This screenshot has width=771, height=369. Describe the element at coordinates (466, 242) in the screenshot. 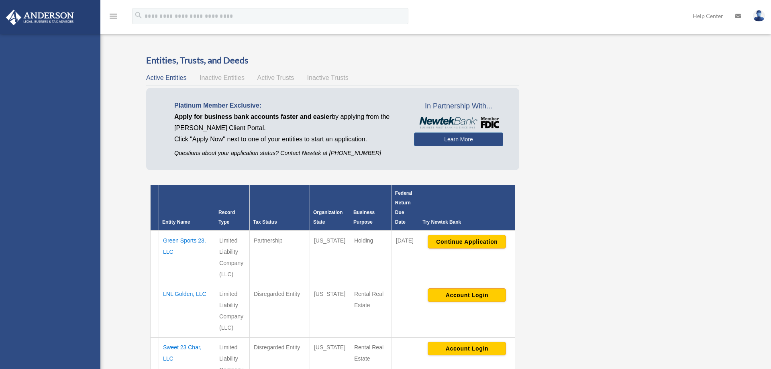

I see `button: Continue Application` at that location.